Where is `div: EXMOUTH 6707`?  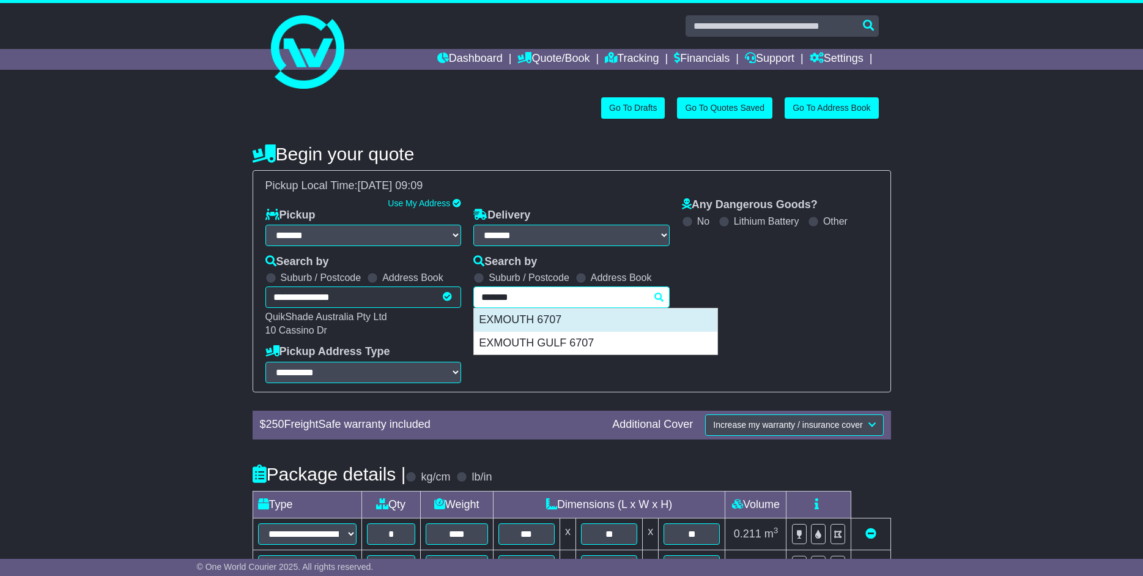
div: EXMOUTH 6707 is located at coordinates (596, 320).